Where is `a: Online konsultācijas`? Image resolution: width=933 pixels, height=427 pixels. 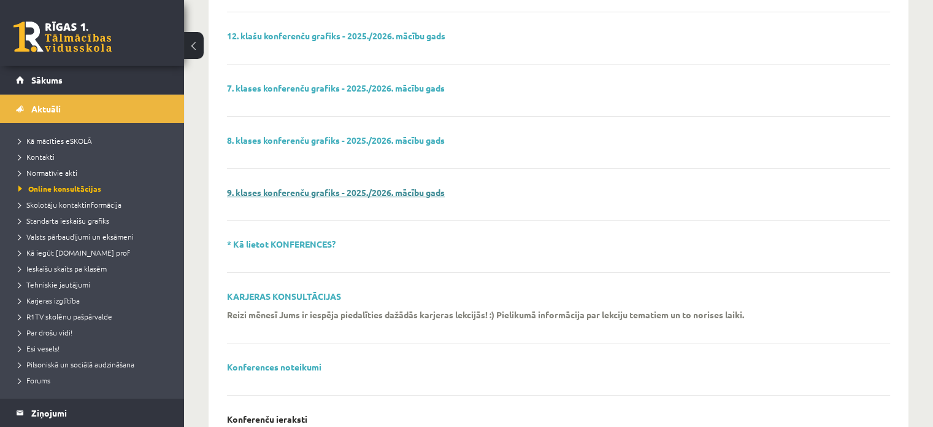
a: Online konsultācijas is located at coordinates (95, 188).